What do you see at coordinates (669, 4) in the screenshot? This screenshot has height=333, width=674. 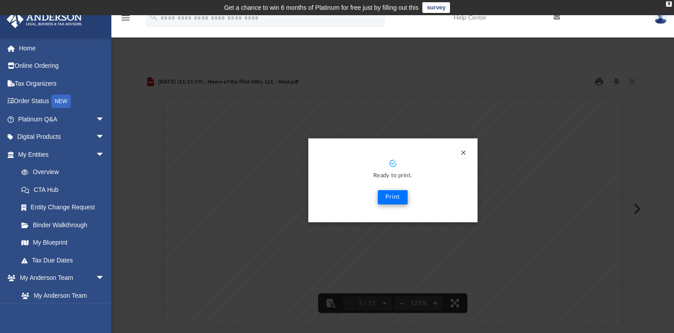 I see `div: close` at bounding box center [669, 4].